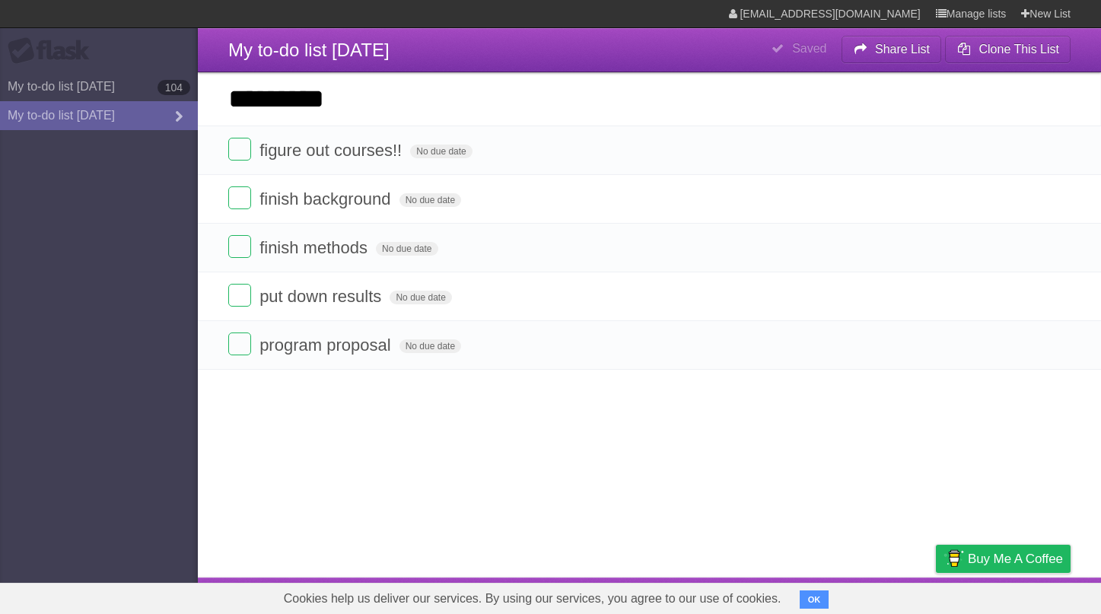 This screenshot has height=614, width=1101. What do you see at coordinates (315, 247) in the screenshot?
I see `span: finish methods` at bounding box center [315, 247].